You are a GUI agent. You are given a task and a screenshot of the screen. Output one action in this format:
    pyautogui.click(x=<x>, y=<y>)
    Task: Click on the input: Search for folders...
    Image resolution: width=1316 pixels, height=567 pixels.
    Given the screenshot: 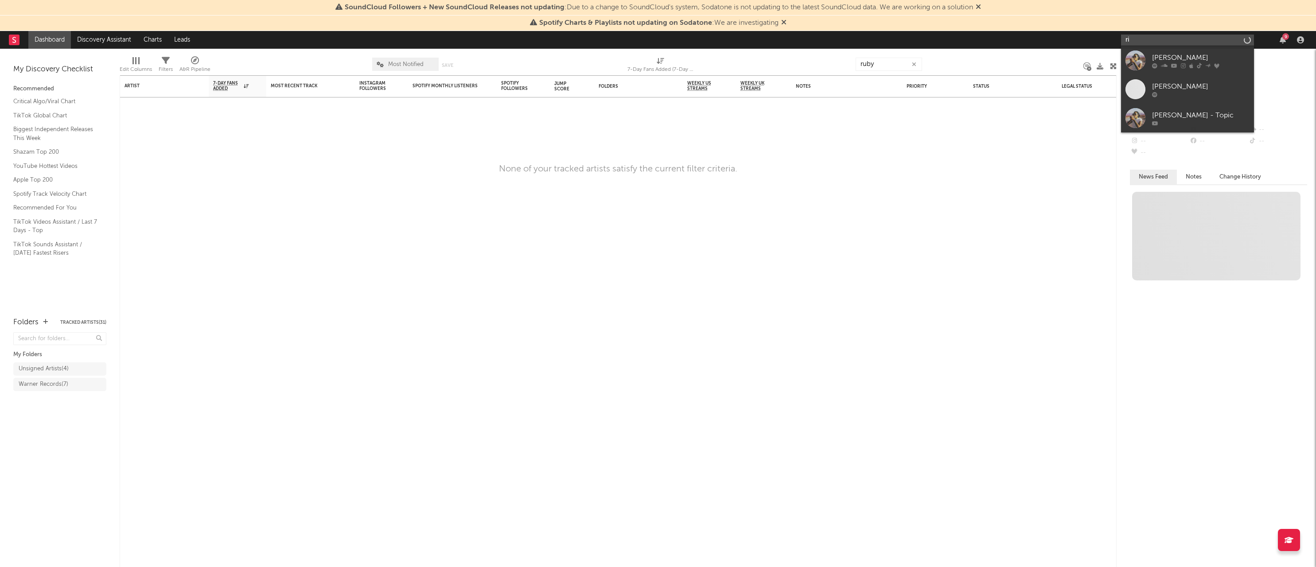 What is the action you would take?
    pyautogui.click(x=60, y=339)
    